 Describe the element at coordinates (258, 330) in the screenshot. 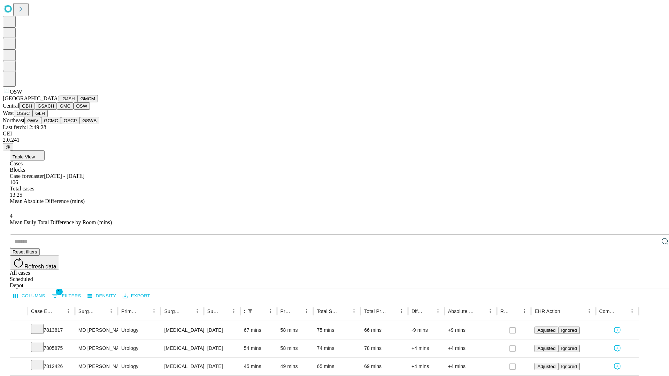

I see `div: 67 mins` at that location.